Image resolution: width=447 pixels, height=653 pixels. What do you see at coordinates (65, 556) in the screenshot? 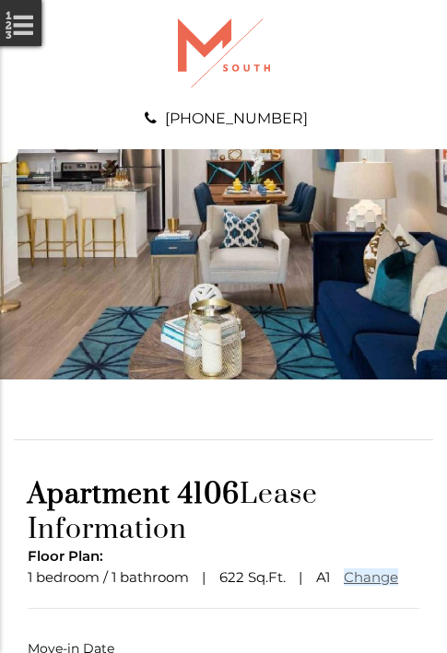
I see `span: Floor Plan:` at bounding box center [65, 556].